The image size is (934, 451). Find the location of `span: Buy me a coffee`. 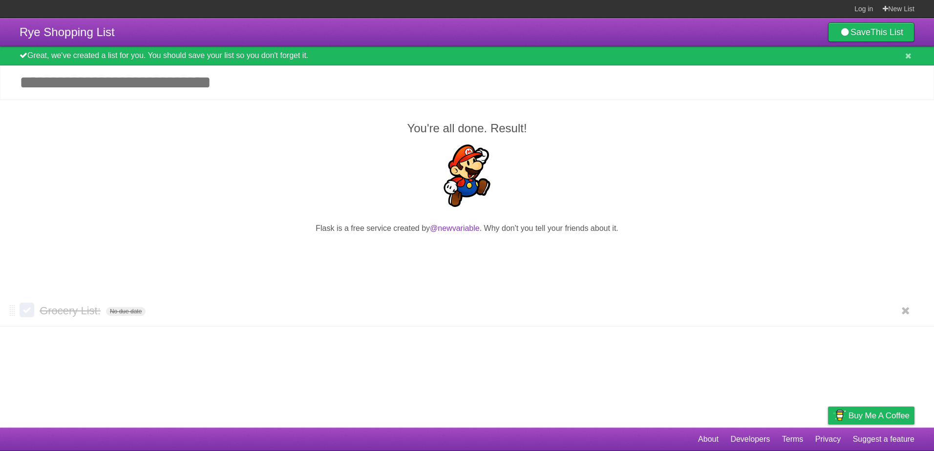

span: Buy me a coffee is located at coordinates (879, 416).